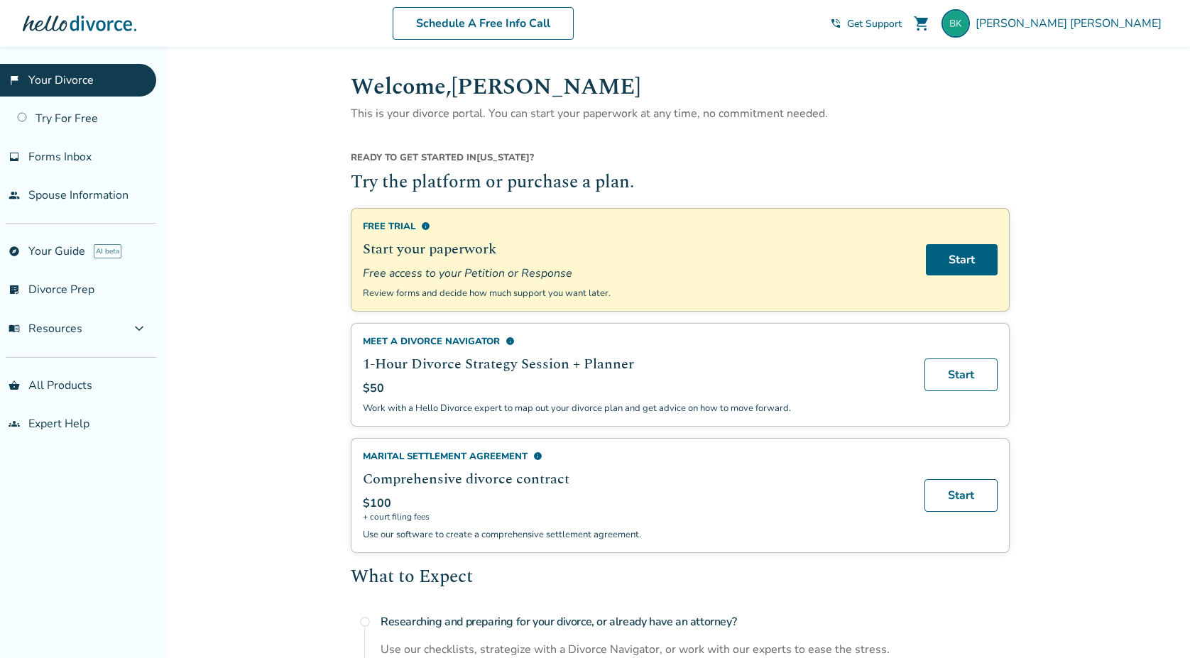 The width and height of the screenshot is (1190, 658). Describe the element at coordinates (695, 649) in the screenshot. I see `div: Use our checklists, strategize with a Divorce Navigator, or work with our experts to ease the str...` at that location.